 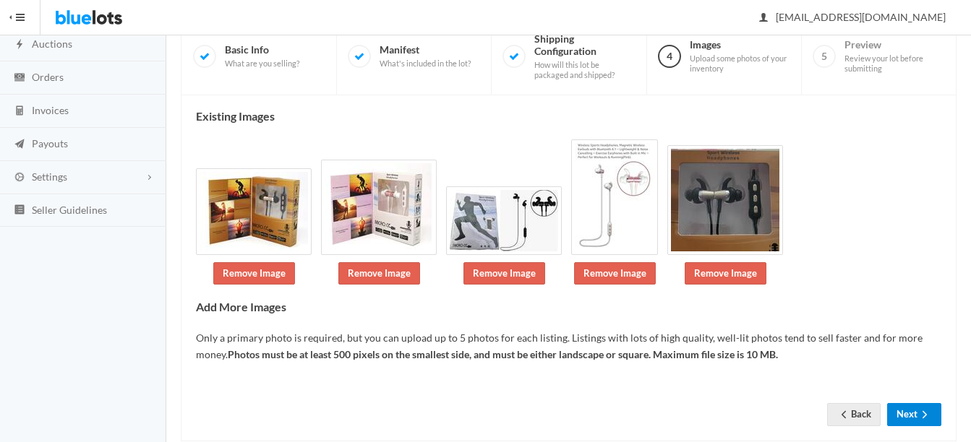 I want to click on ion-icon: cash, so click(x=20, y=78).